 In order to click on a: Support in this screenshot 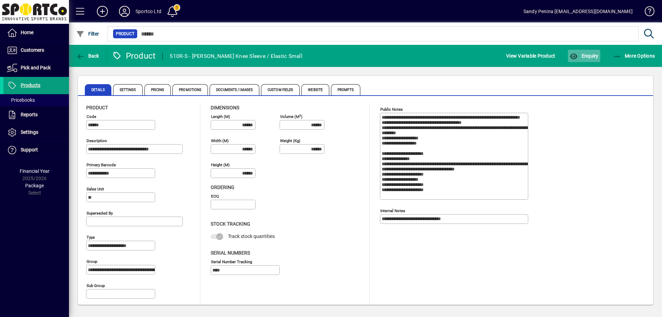, I will do `click(36, 150)`.